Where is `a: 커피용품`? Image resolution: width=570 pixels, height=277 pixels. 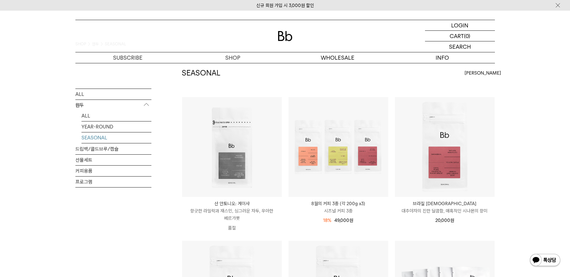
a: 커피용품 is located at coordinates (113, 170).